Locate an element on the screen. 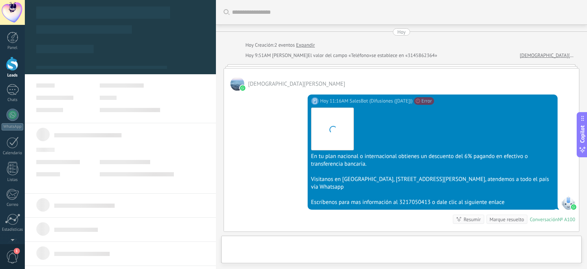  span: SalesBot is located at coordinates (568, 203).